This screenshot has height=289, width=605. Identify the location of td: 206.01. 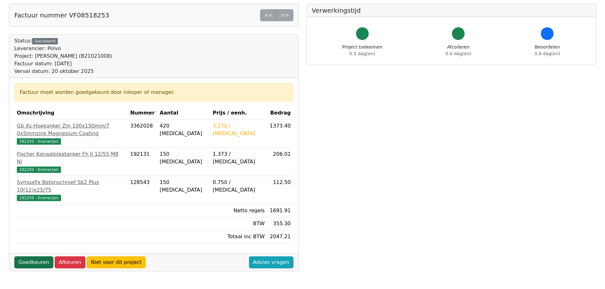
(280, 162).